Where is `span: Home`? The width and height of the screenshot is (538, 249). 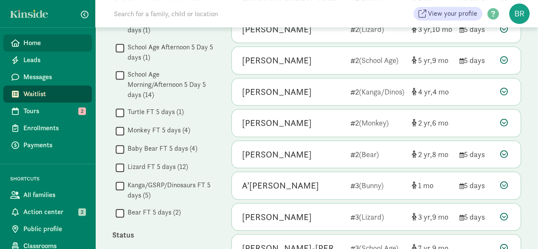
span: Home is located at coordinates (54, 43).